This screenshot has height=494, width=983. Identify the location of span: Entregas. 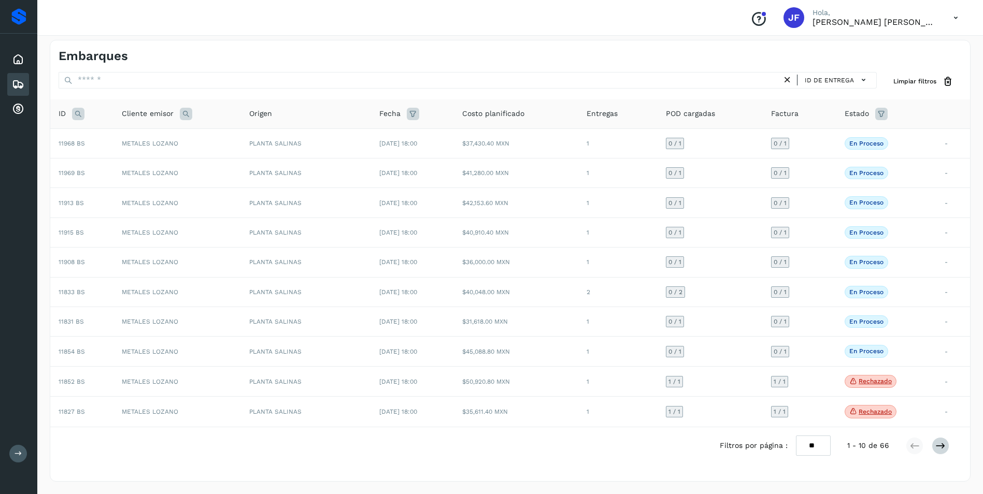
(602, 113).